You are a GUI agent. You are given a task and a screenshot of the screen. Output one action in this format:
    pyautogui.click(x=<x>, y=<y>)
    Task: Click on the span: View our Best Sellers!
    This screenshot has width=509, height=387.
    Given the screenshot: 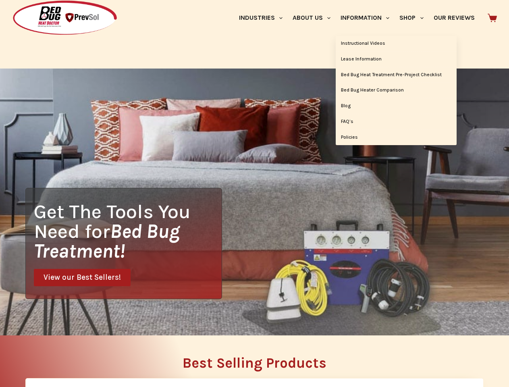 What is the action you would take?
    pyautogui.click(x=82, y=277)
    